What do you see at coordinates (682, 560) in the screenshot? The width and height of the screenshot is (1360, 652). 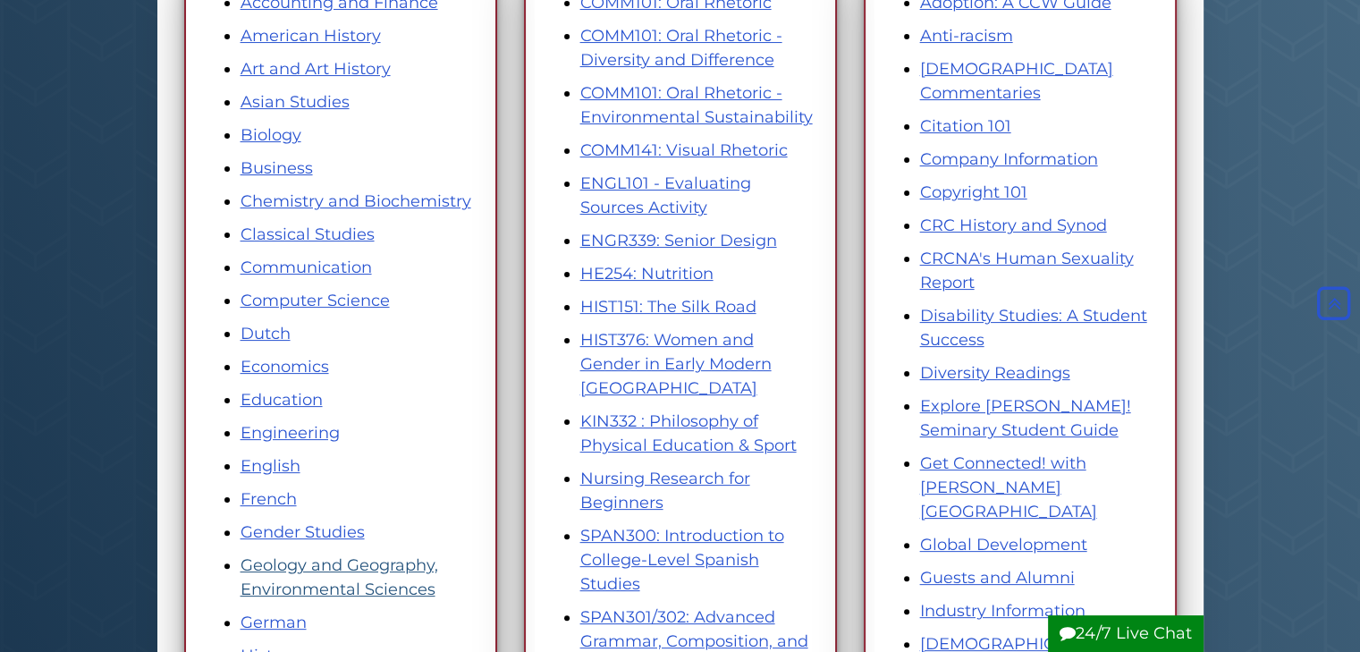 I see `a: SPAN300: Introduction to College-Level Spanish Studies` at bounding box center [682, 560].